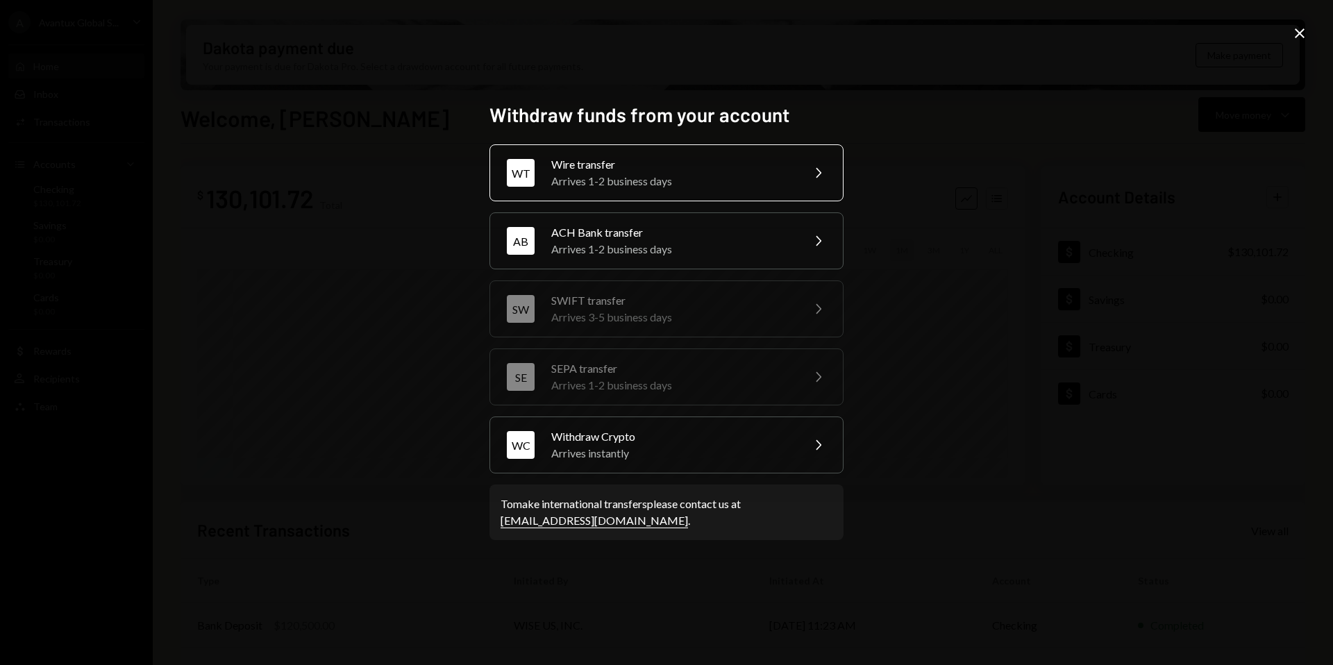 The width and height of the screenshot is (1333, 665). I want to click on div: SWIFT transfer, so click(672, 301).